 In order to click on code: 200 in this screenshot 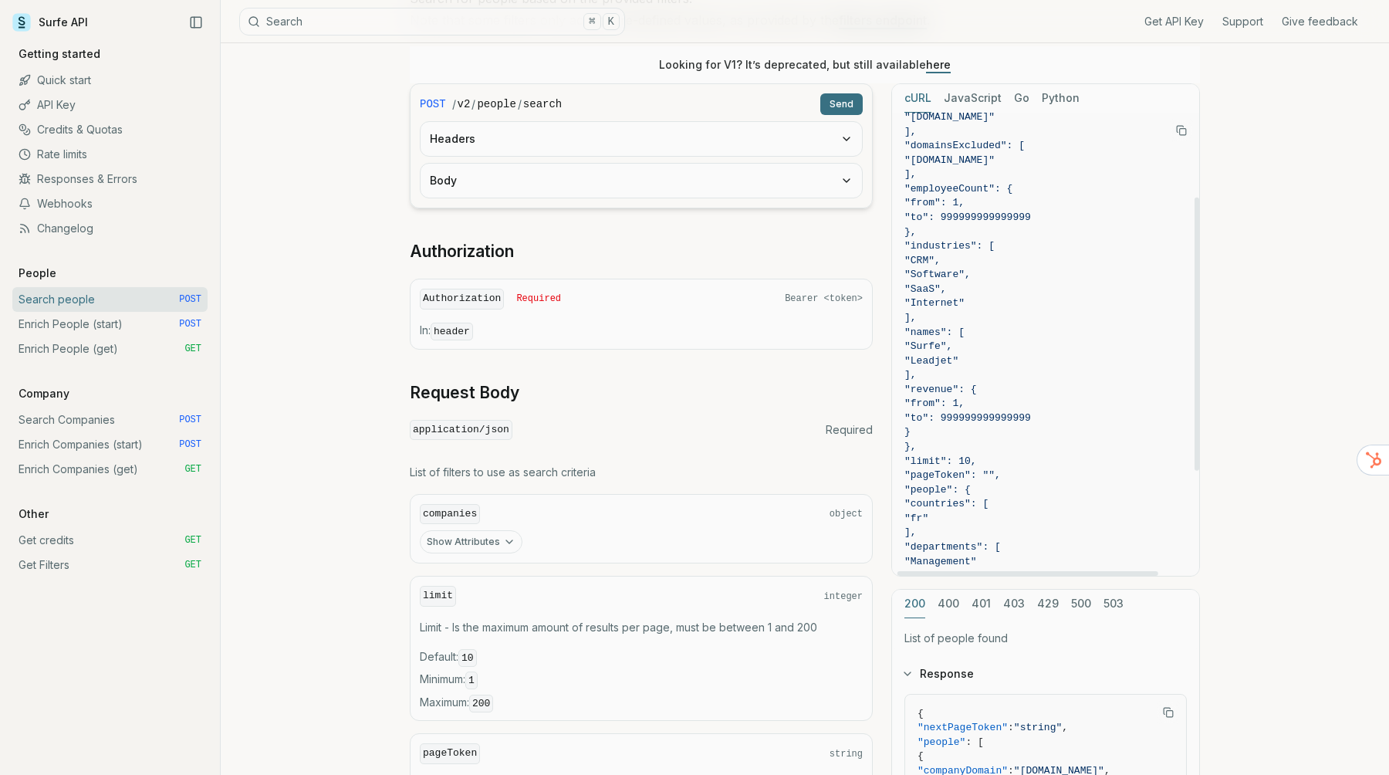, I will do `click(481, 703)`.